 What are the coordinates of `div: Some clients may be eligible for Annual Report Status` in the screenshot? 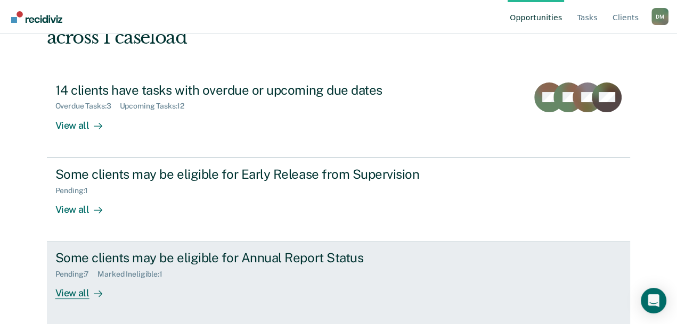 It's located at (242, 258).